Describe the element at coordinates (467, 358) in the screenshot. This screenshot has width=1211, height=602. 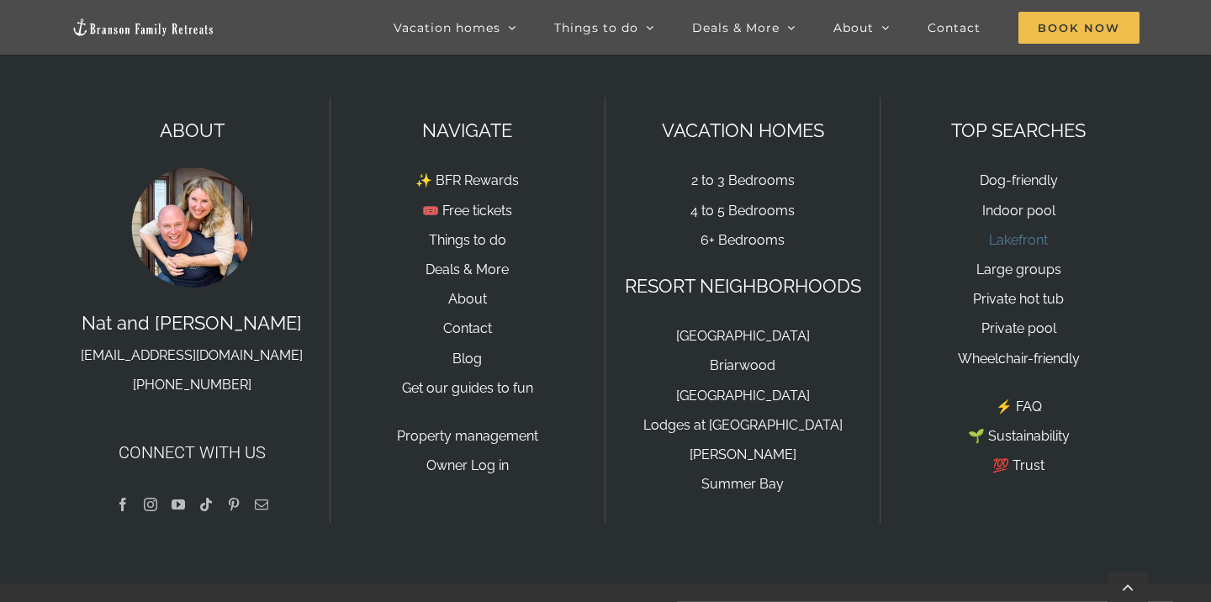
I see `a: Blog` at that location.